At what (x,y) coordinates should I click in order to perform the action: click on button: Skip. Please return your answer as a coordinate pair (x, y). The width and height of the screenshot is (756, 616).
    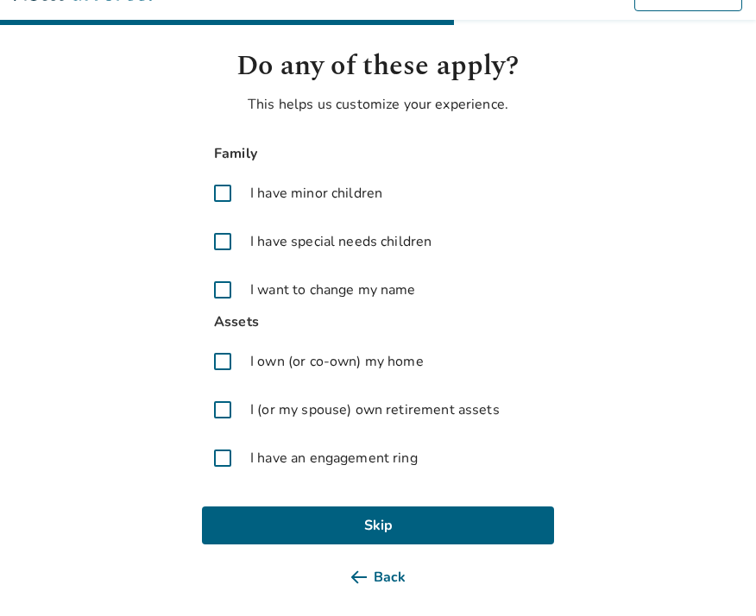
    Looking at the image, I should click on (378, 525).